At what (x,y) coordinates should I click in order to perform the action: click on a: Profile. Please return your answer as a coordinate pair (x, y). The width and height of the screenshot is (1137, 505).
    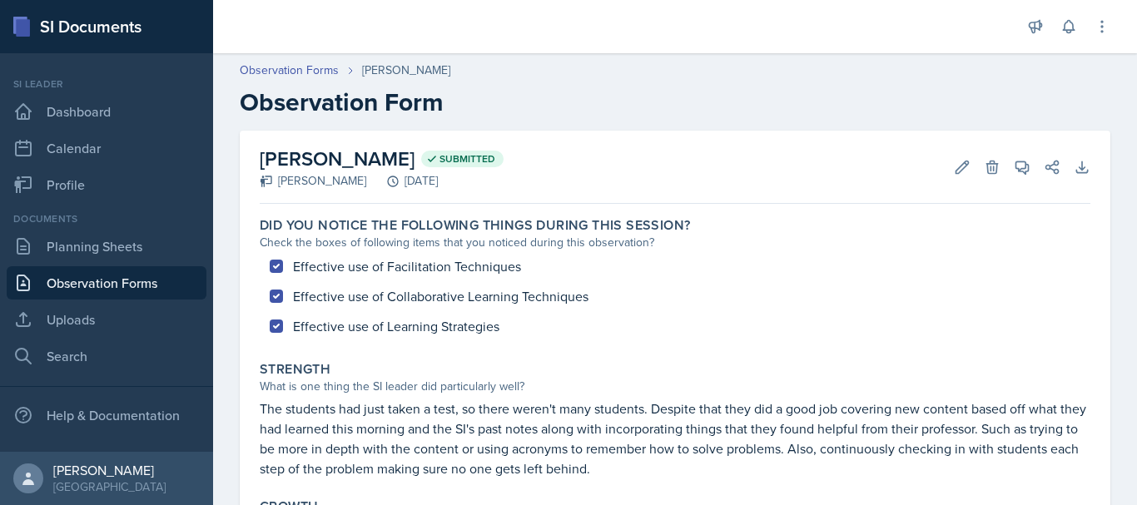
    Looking at the image, I should click on (107, 185).